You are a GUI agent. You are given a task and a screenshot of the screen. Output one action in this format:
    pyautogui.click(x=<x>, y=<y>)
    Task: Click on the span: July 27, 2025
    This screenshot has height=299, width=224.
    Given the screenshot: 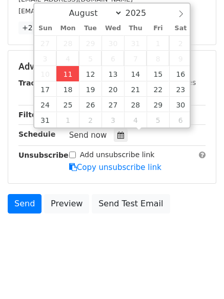 What is the action you would take?
    pyautogui.click(x=46, y=43)
    